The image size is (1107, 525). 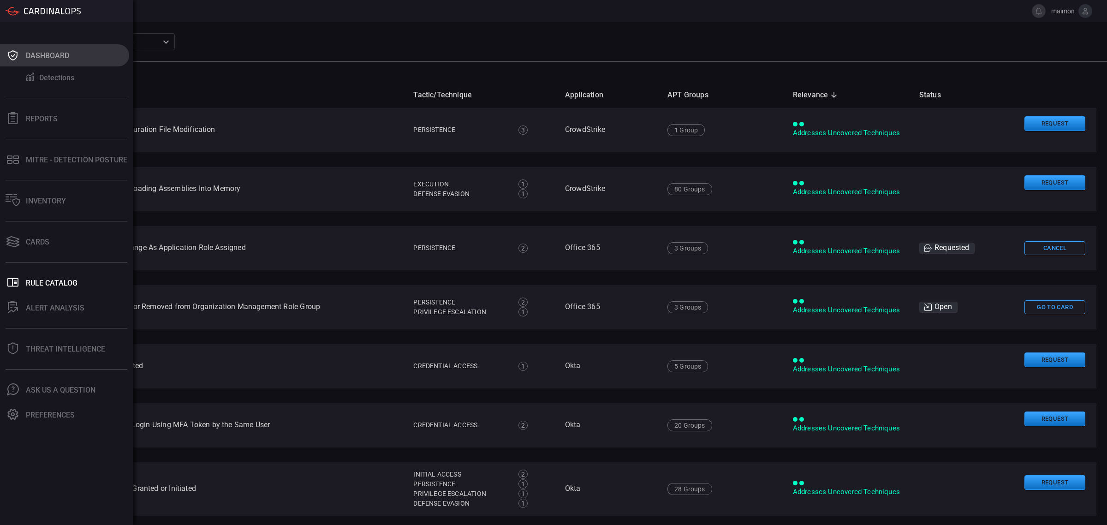 I want to click on div: Requested, so click(x=947, y=248).